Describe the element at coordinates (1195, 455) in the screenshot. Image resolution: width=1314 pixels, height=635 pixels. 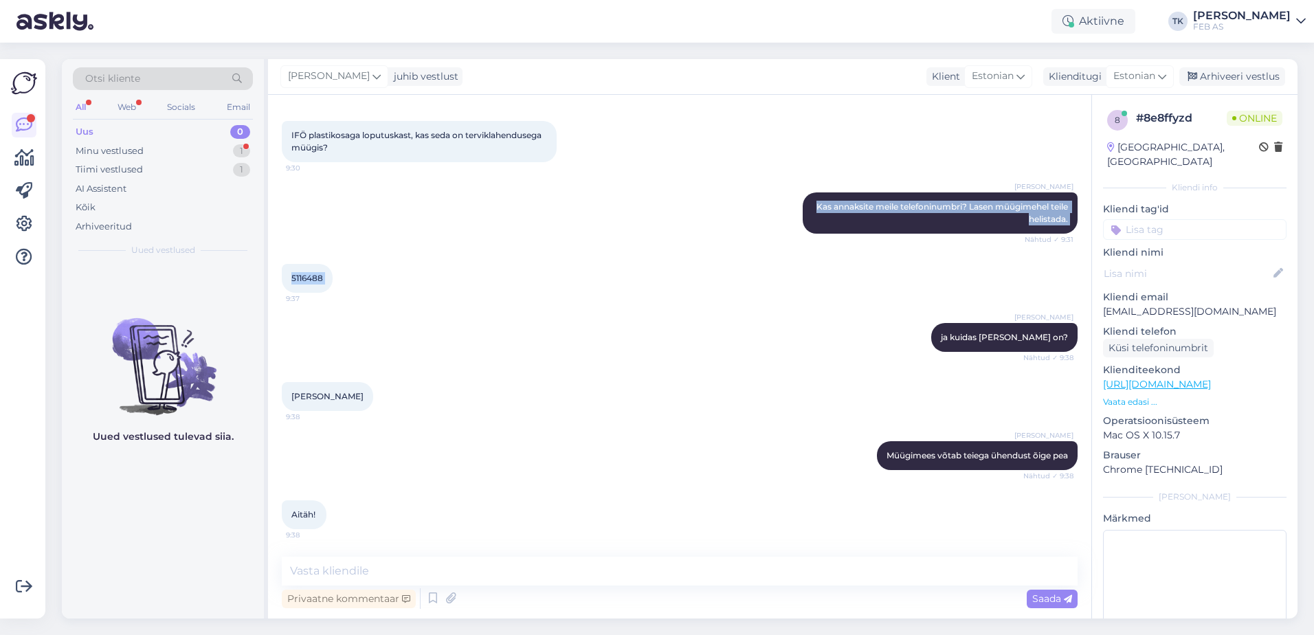
I see `p: Brauser` at that location.